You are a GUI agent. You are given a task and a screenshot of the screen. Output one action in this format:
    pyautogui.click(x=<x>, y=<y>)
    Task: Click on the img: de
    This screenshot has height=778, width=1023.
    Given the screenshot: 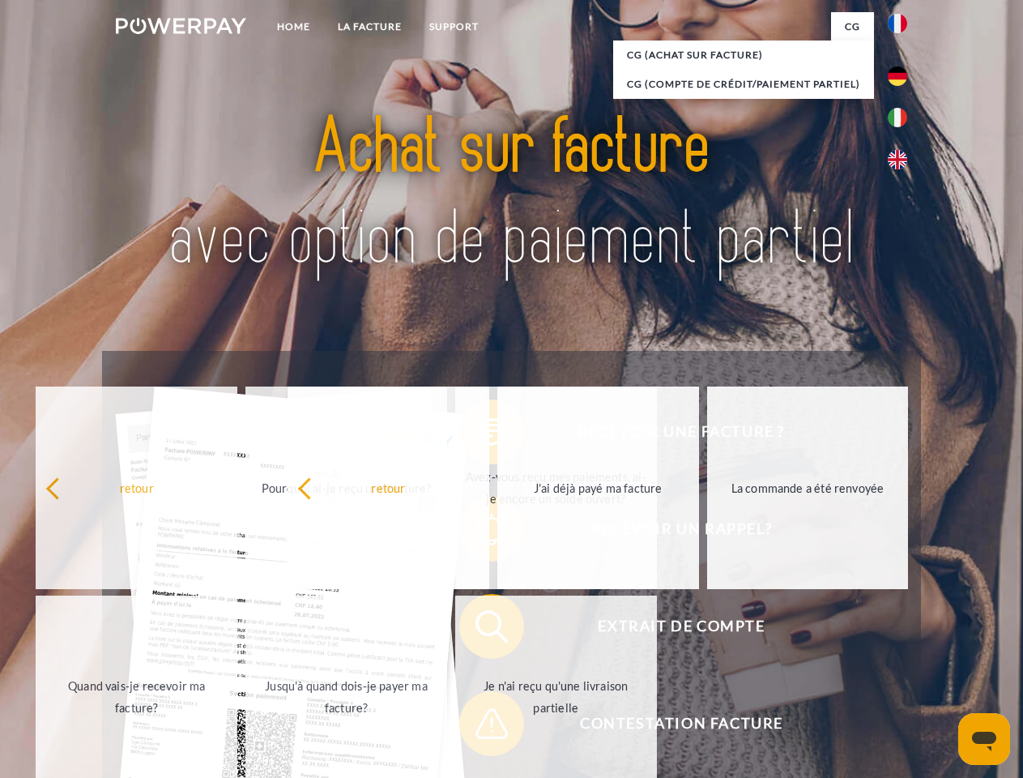 What is the action you would take?
    pyautogui.click(x=898, y=76)
    